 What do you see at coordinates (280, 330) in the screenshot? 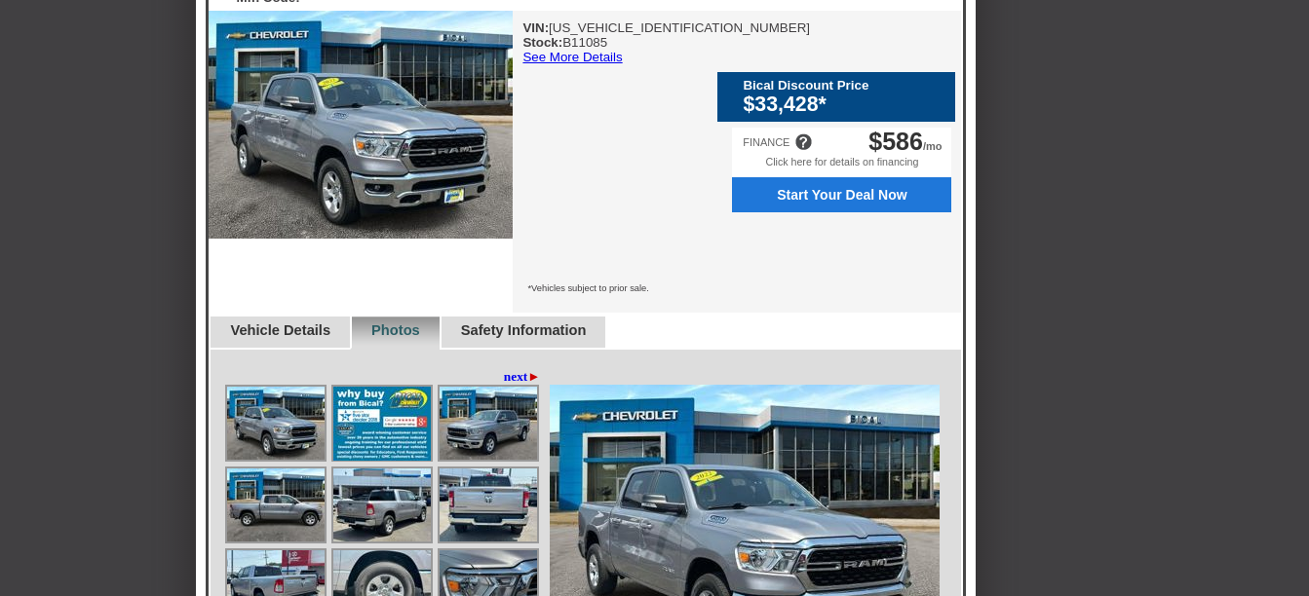
I see `a: Vehicle Details` at bounding box center [280, 330].